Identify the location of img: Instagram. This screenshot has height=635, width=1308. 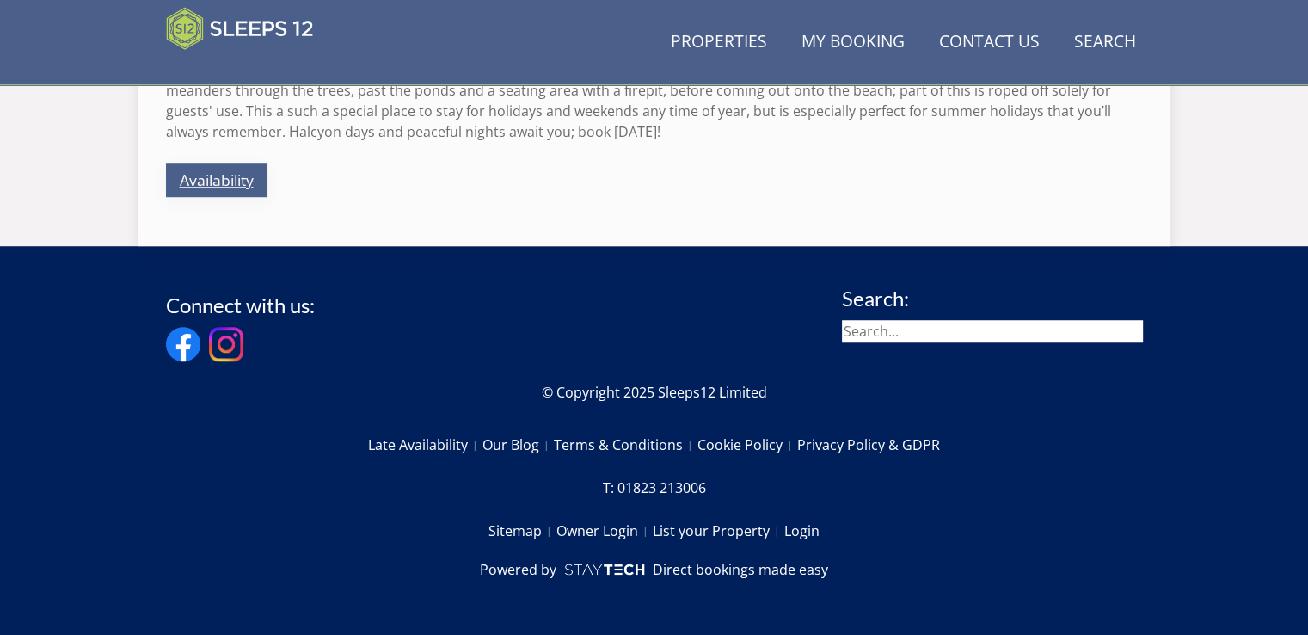
(226, 344).